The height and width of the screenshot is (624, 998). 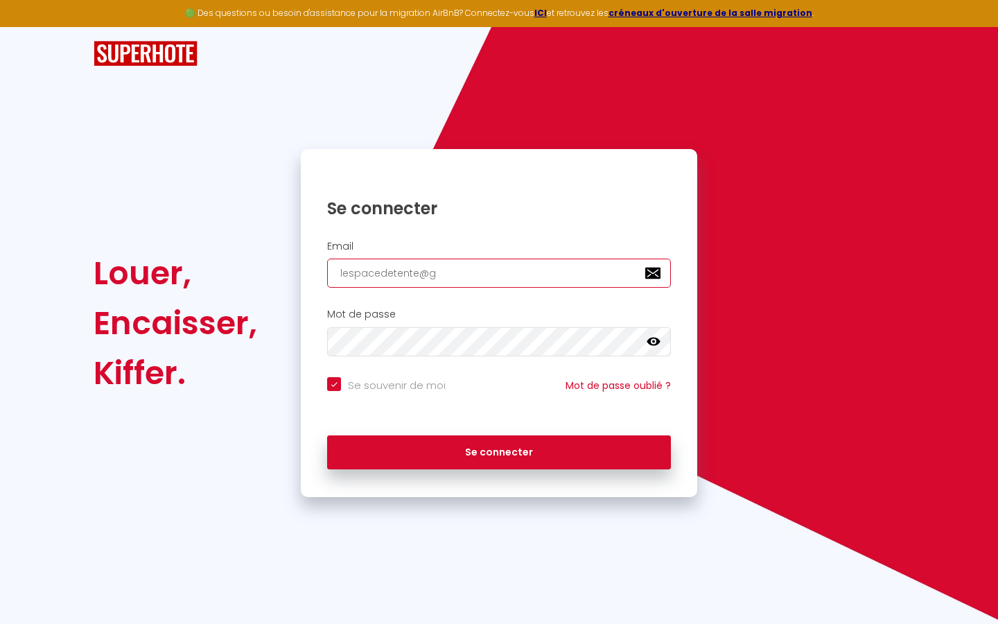 What do you see at coordinates (175, 273) in the screenshot?
I see `div: Louer,` at bounding box center [175, 273].